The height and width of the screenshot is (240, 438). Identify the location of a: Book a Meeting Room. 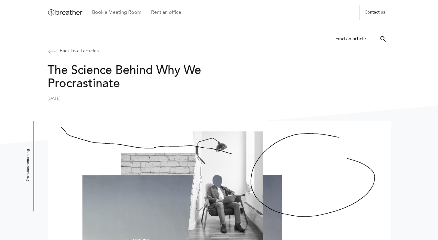
(117, 13).